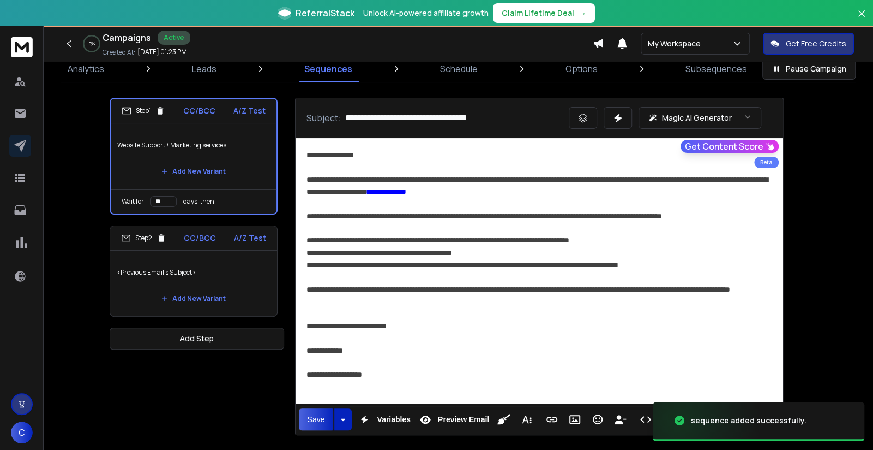 Image resolution: width=873 pixels, height=450 pixels. What do you see at coordinates (197, 338) in the screenshot?
I see `button: Add Step` at bounding box center [197, 338].